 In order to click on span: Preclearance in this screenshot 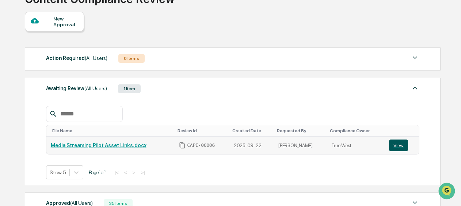, I will do `click(31, 95)`.